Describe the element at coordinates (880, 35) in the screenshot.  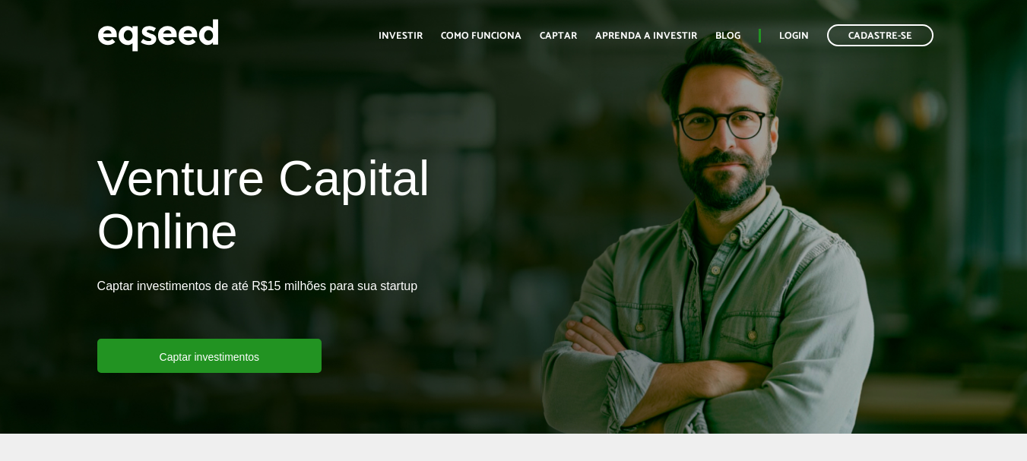
I see `a: Cadastre-se` at that location.